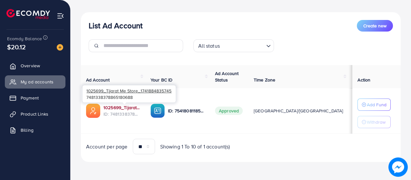 This screenshot has width=411, height=180. What do you see at coordinates (364, 80) in the screenshot?
I see `span: Action` at bounding box center [364, 80].